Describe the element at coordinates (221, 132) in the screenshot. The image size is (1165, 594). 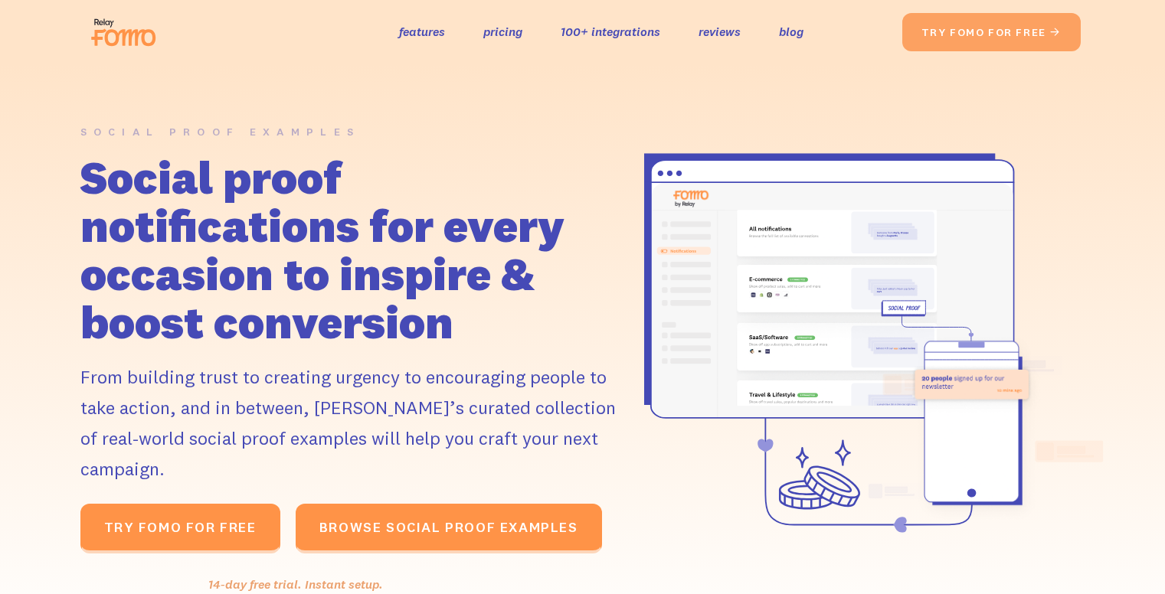
I see `h1: SOCIAL PROOF EXAMPLES` at that location.